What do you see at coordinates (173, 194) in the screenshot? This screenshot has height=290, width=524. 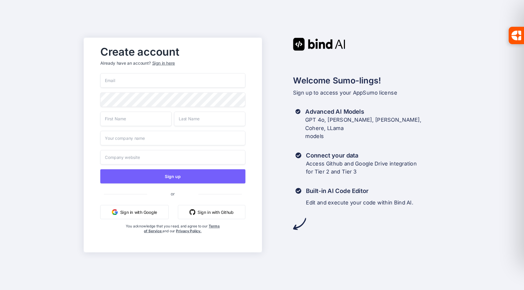 I see `span: or` at bounding box center [173, 194].